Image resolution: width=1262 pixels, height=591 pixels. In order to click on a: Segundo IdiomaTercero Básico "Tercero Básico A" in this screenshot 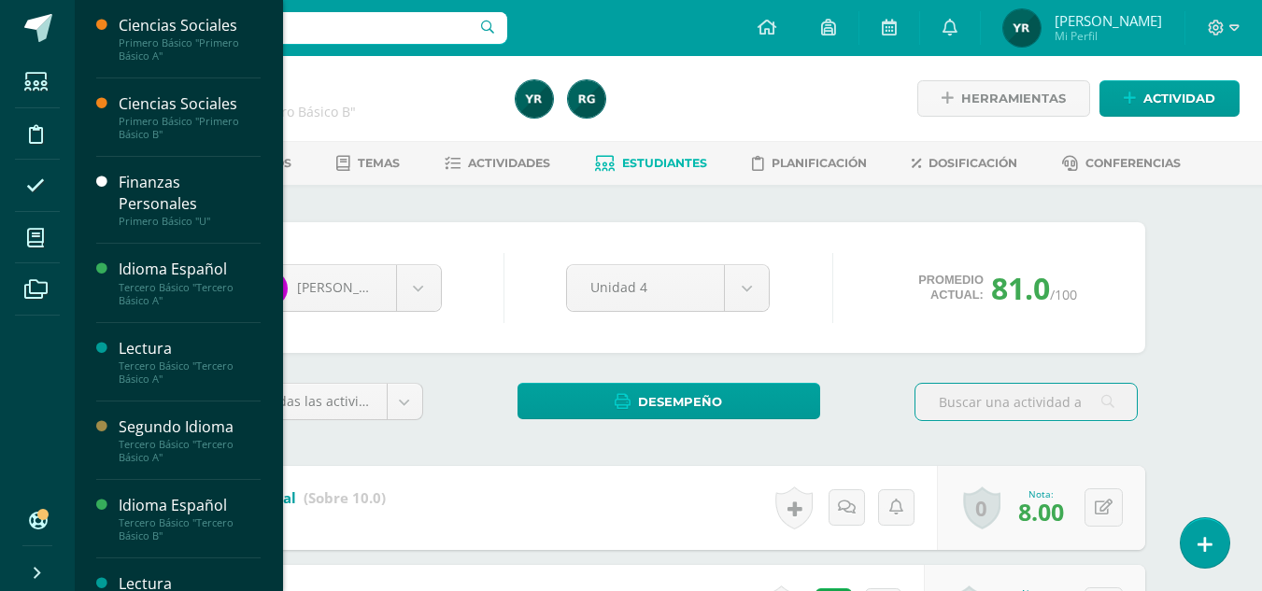, I will do `click(190, 440)`.